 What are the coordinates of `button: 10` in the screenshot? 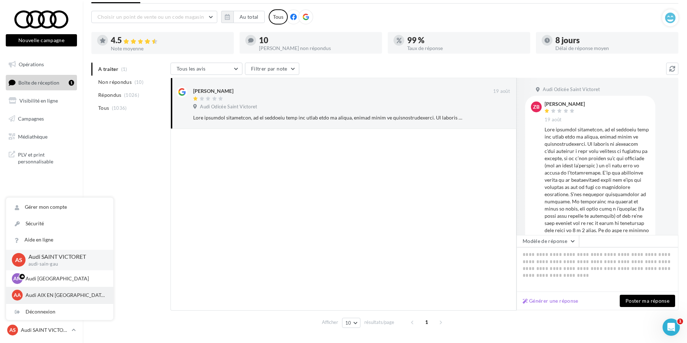 It's located at (351, 322).